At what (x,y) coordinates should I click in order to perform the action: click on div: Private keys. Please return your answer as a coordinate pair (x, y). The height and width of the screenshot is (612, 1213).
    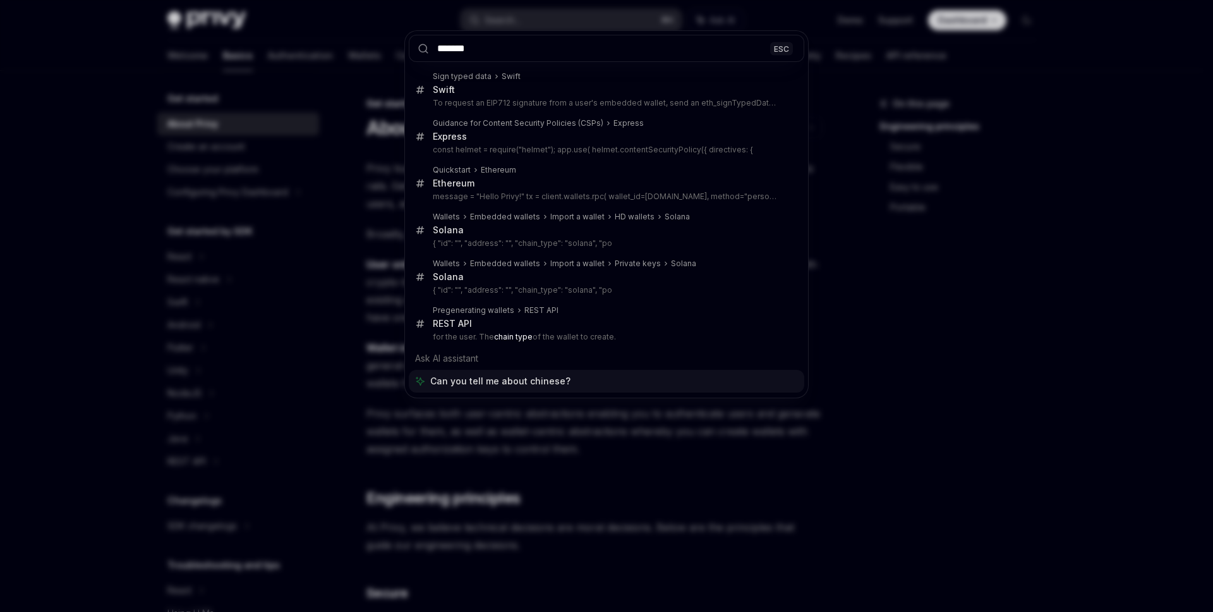
    Looking at the image, I should click on (638, 264).